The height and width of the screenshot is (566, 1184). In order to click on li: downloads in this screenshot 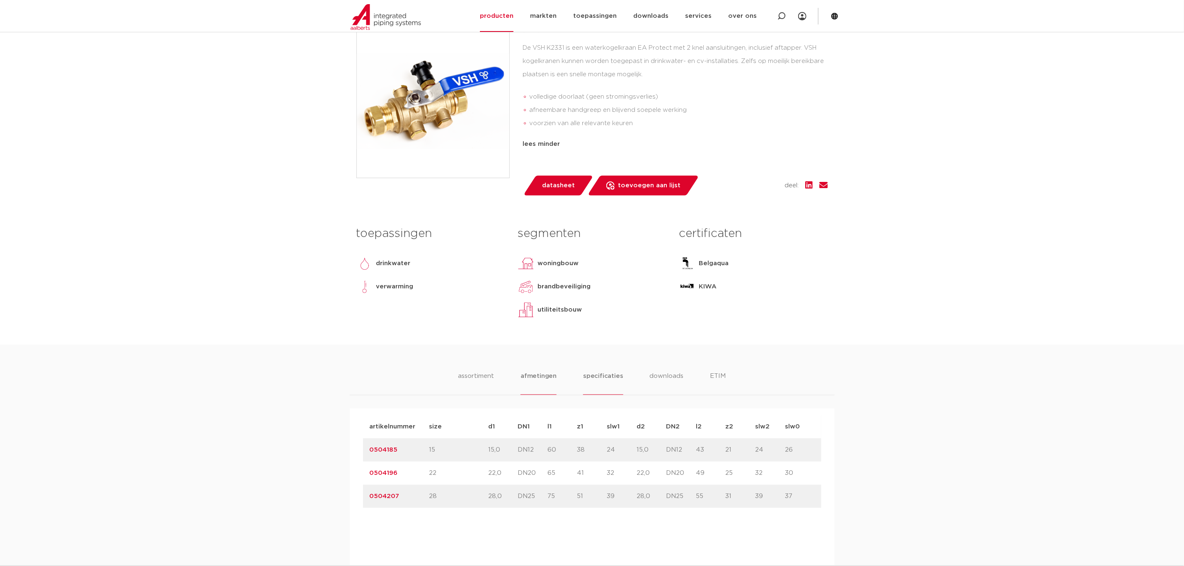, I will do `click(667, 383)`.